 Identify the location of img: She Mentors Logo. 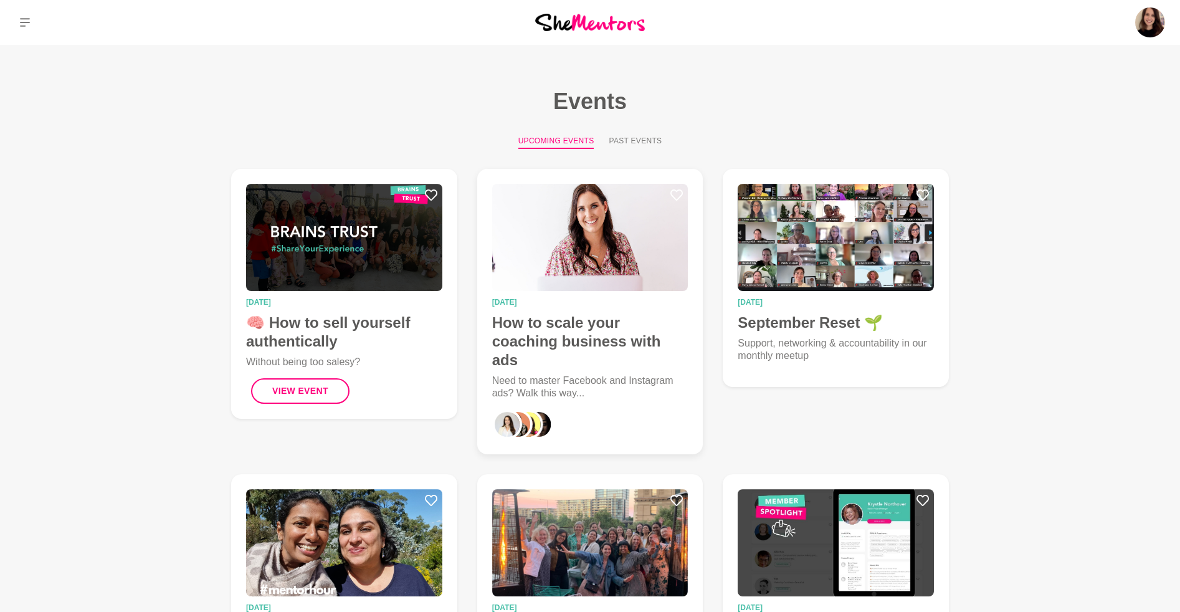
(590, 22).